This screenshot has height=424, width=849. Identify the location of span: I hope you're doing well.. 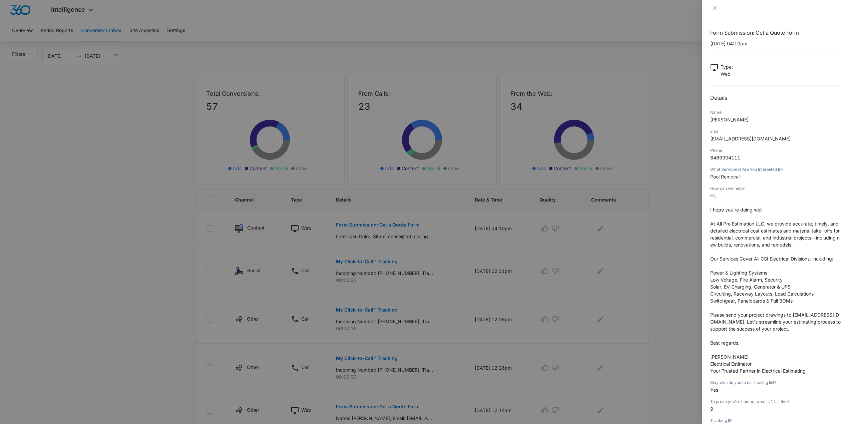
(737, 209).